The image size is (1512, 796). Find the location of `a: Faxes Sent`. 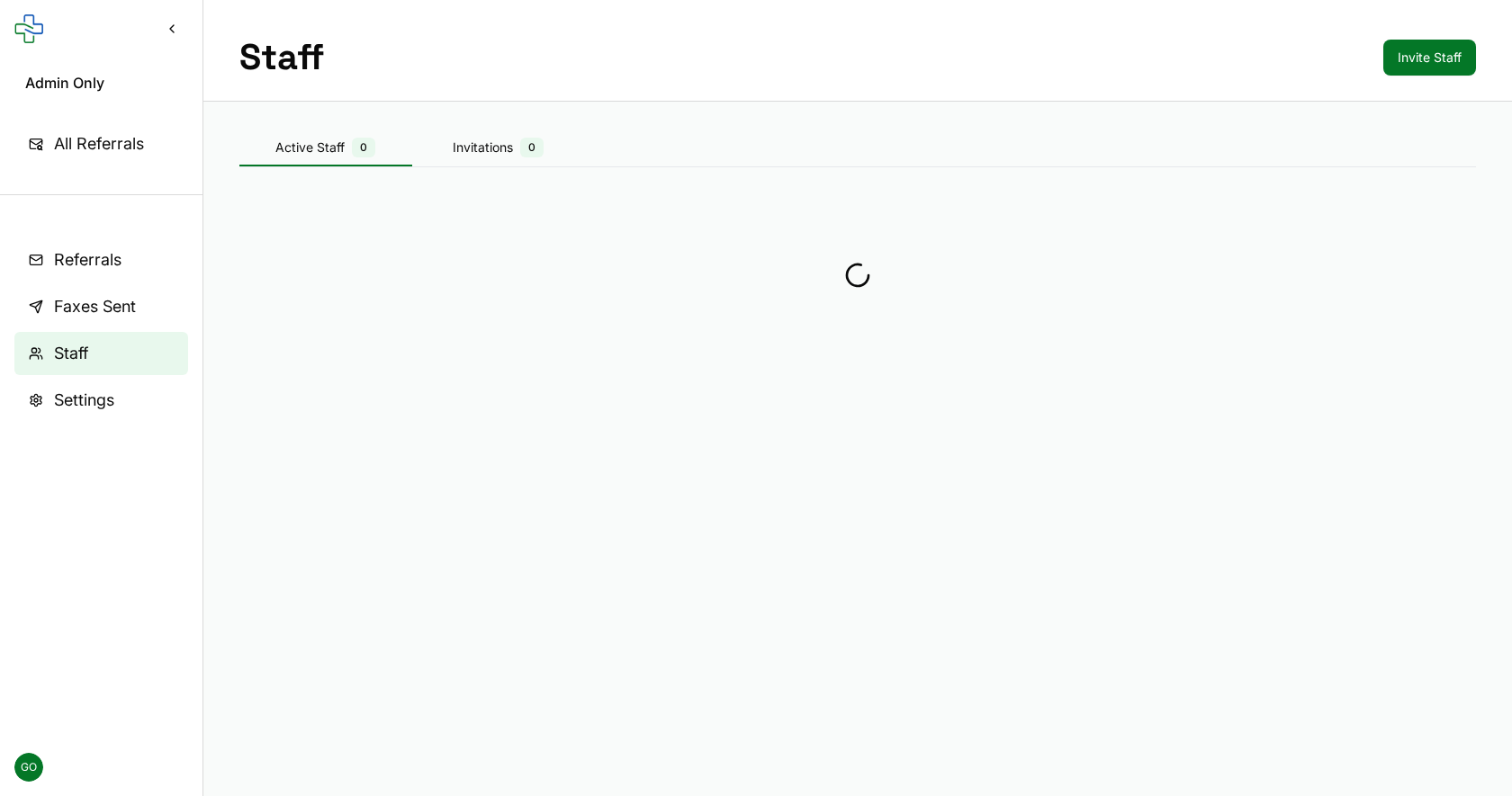

a: Faxes Sent is located at coordinates (101, 307).